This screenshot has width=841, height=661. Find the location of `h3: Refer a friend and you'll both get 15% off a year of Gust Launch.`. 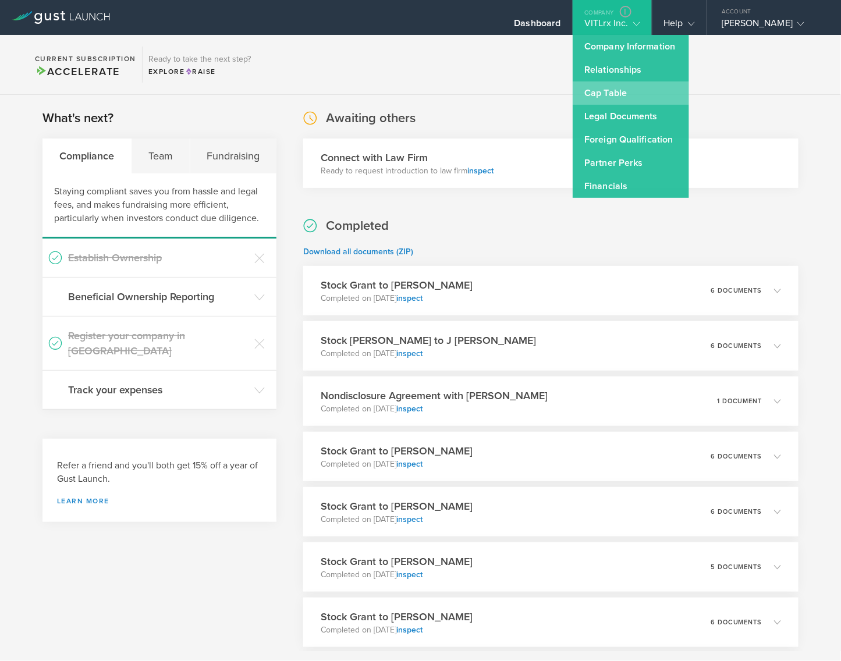

h3: Refer a friend and you'll both get 15% off a year of Gust Launch. is located at coordinates (160, 473).